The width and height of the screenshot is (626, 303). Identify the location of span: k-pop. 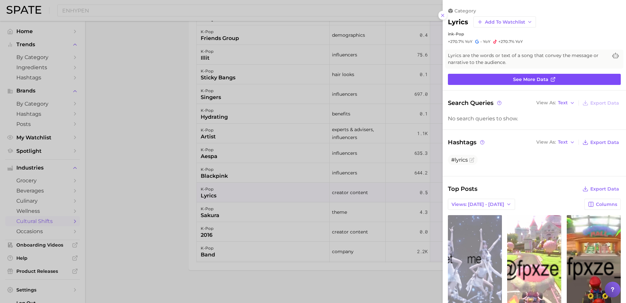
(458, 34).